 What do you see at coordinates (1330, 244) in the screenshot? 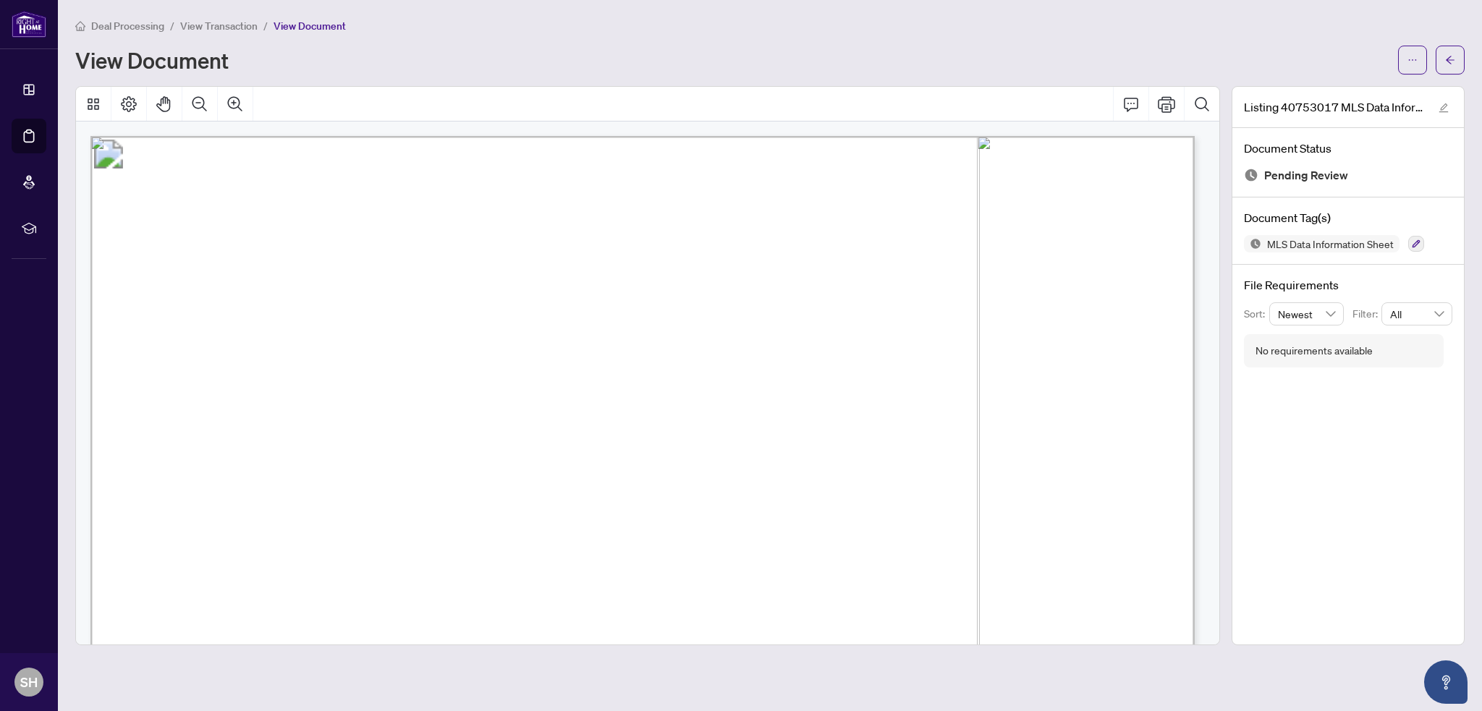
I see `span: MLS Data Information Sheet` at bounding box center [1330, 244].